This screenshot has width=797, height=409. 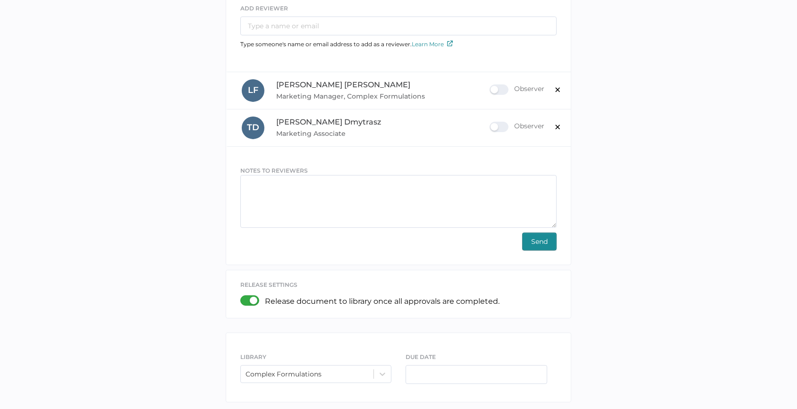 I want to click on span: Type someone's name or email address to add as a reviewer., so click(x=346, y=44).